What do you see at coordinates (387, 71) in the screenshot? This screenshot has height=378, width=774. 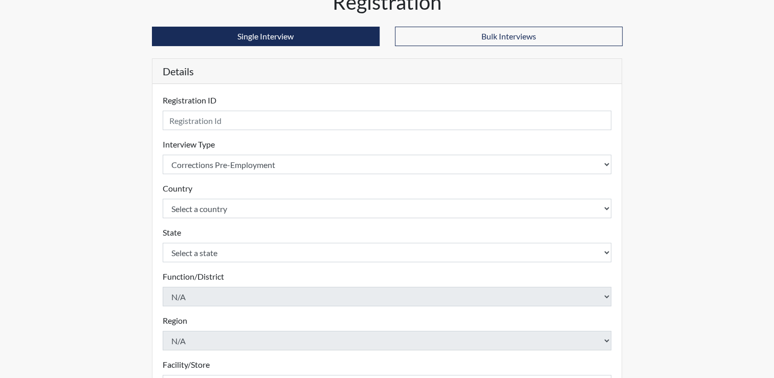 I see `h5: Details` at bounding box center [387, 71].